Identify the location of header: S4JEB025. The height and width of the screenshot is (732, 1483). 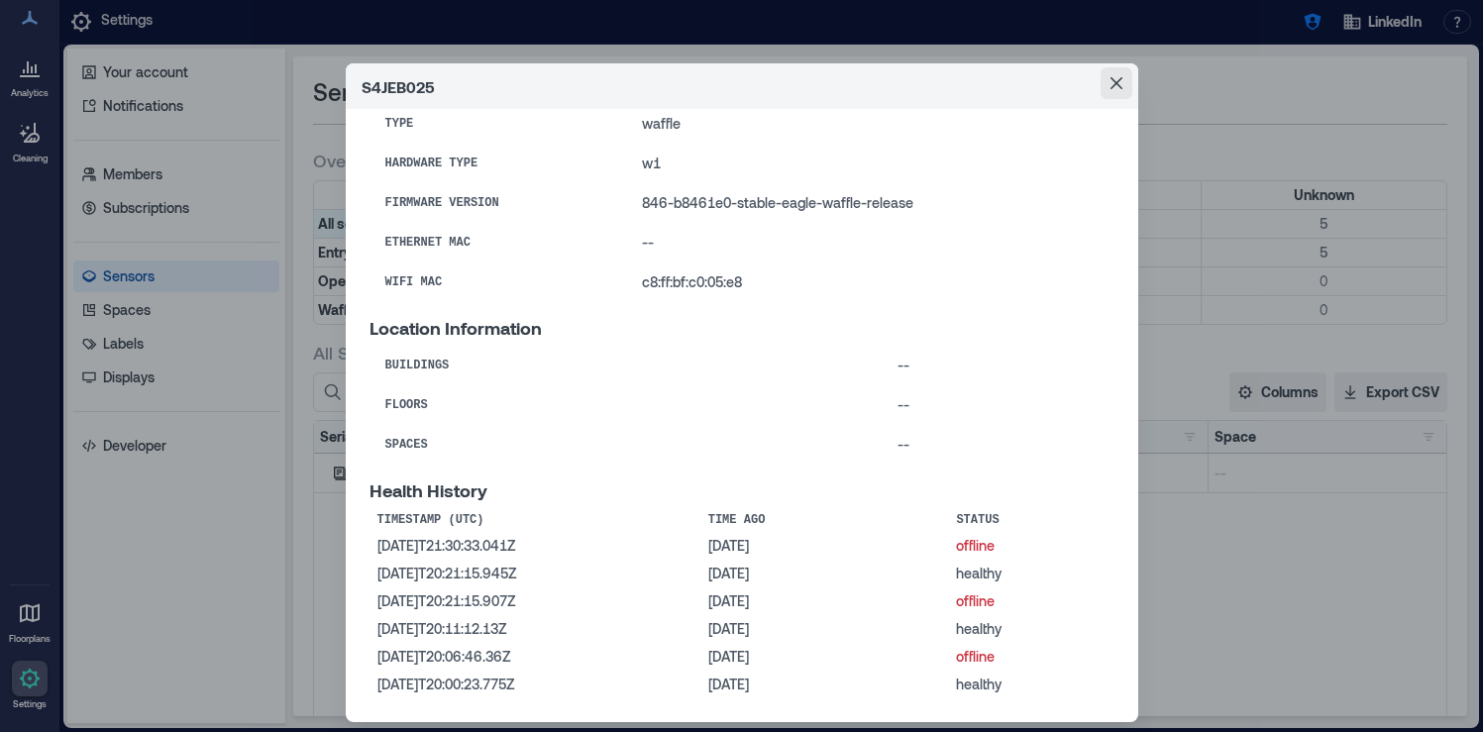
(742, 86).